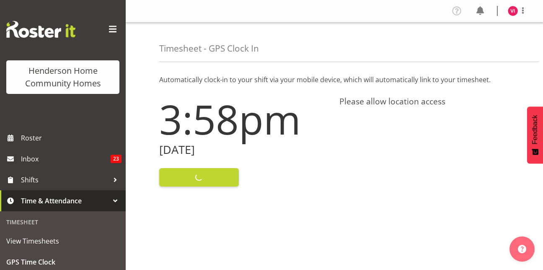 The width and height of the screenshot is (543, 270). What do you see at coordinates (116, 159) in the screenshot?
I see `span: 23` at bounding box center [116, 159].